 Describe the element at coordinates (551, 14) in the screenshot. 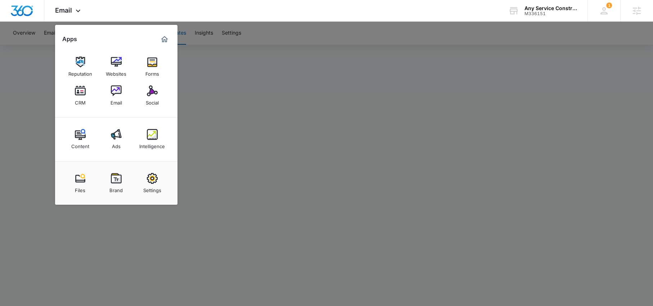

I see `div: account id` at that location.